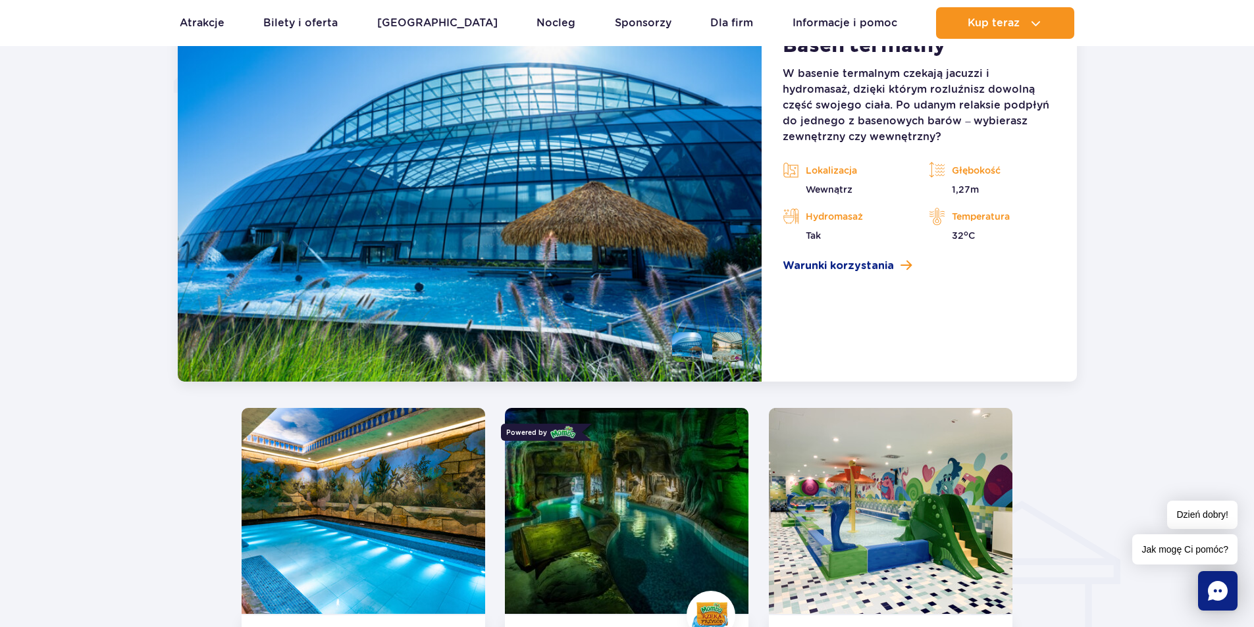 This screenshot has width=1254, height=627. What do you see at coordinates (992, 190) in the screenshot?
I see `p: 1,27m` at bounding box center [992, 190].